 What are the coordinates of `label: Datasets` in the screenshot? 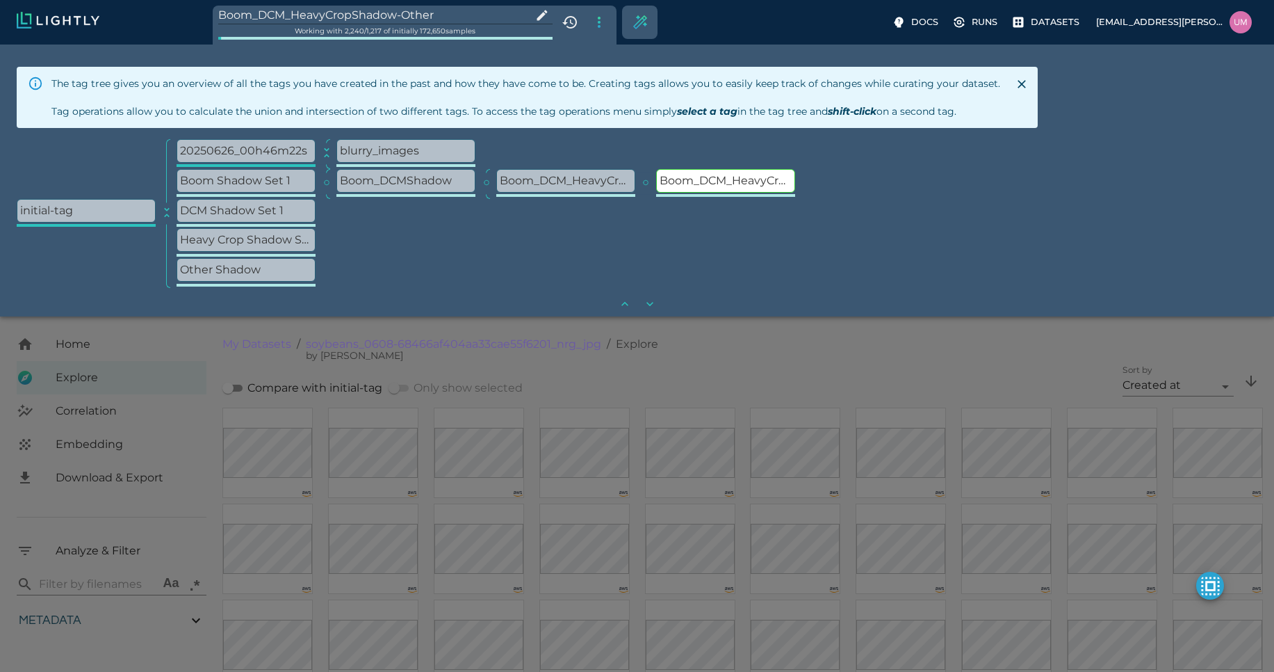 It's located at (1047, 22).